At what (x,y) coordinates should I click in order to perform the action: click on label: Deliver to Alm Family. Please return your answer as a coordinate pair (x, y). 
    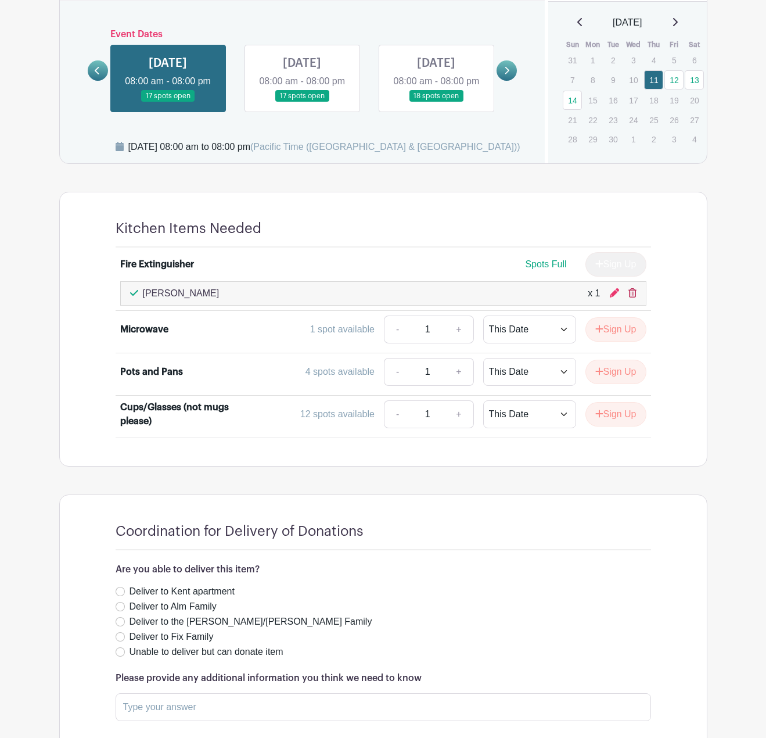
    Looking at the image, I should click on (173, 606).